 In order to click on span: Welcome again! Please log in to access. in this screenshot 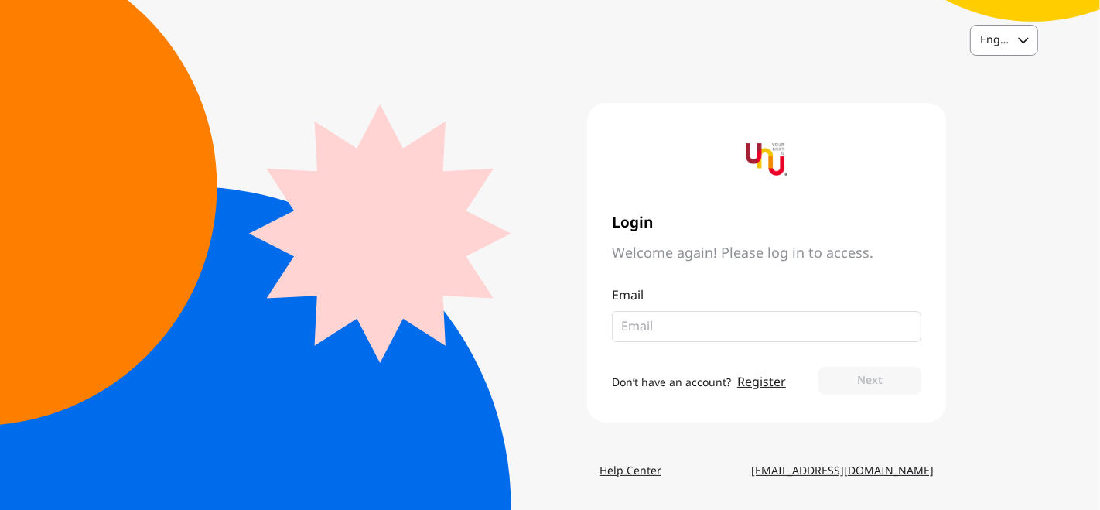, I will do `click(766, 254)`.